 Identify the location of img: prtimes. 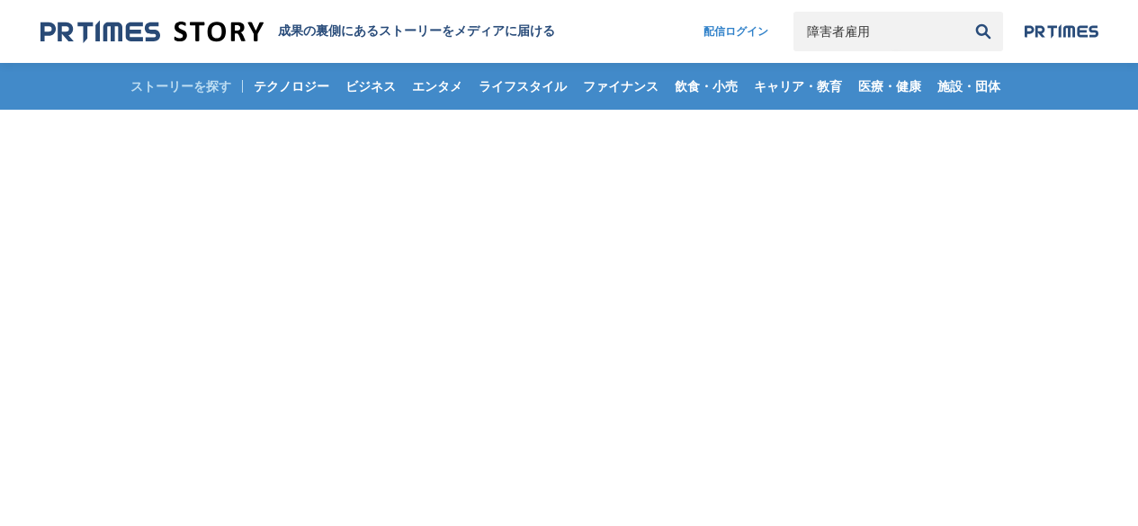
(1061, 31).